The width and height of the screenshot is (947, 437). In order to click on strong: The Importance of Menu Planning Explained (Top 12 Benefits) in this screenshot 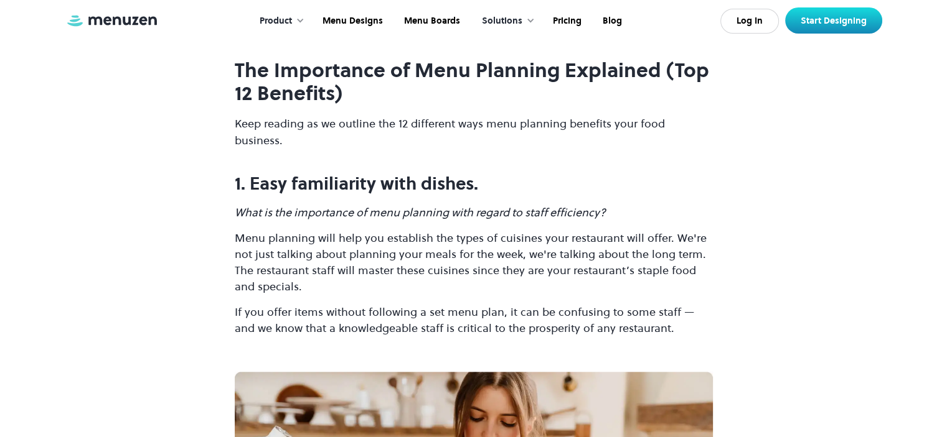, I will do `click(472, 82)`.